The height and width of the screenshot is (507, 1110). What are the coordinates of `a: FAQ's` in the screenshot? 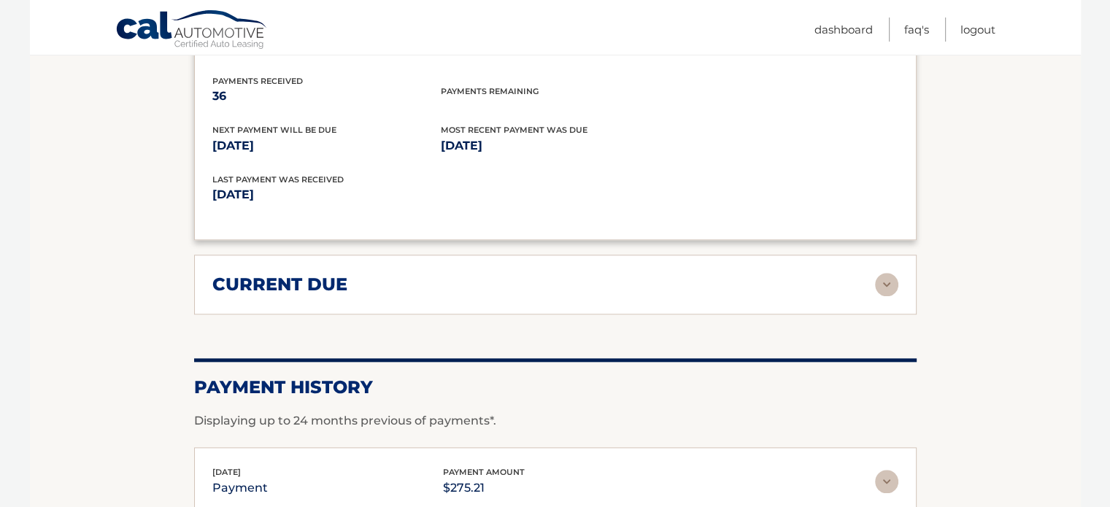 It's located at (917, 29).